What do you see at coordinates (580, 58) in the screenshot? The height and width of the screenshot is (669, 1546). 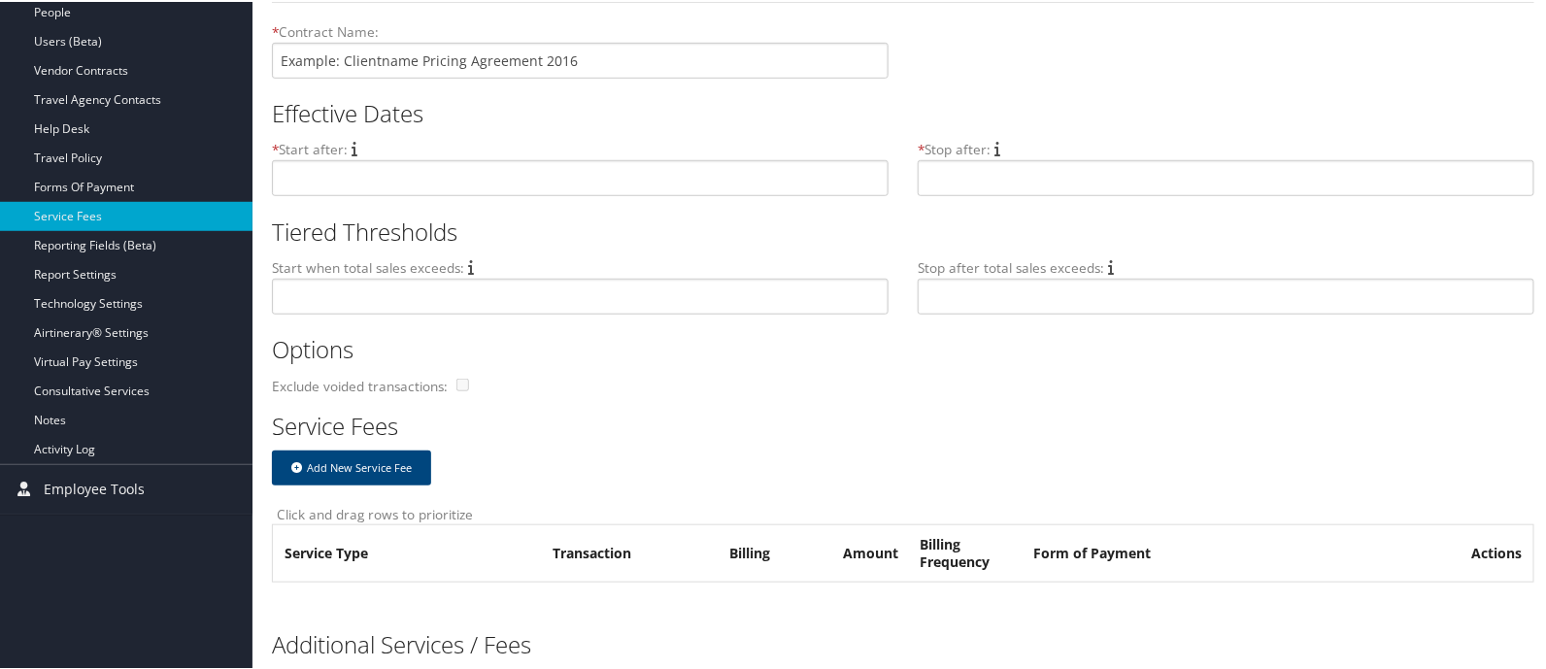 I see `input: Name is required.` at bounding box center [580, 58].